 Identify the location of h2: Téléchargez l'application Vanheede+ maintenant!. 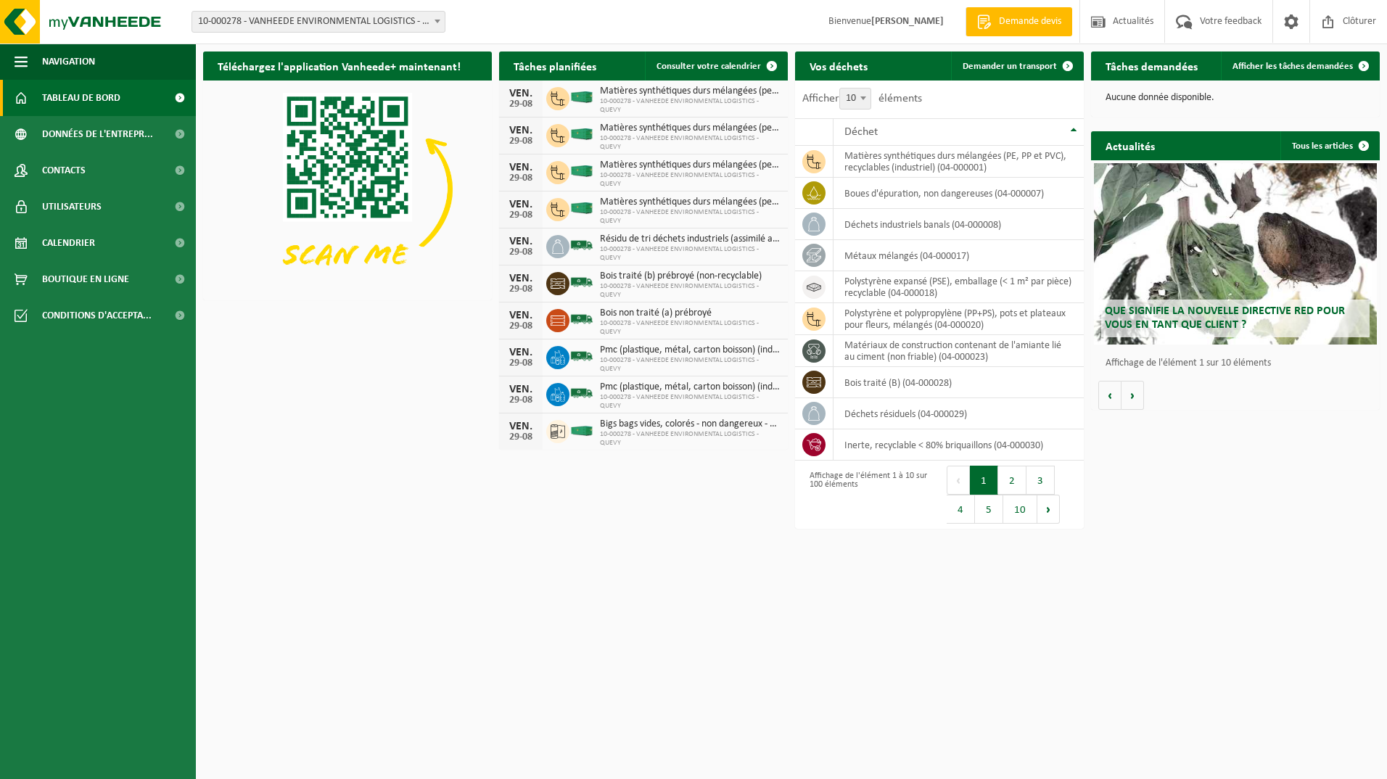
(339, 65).